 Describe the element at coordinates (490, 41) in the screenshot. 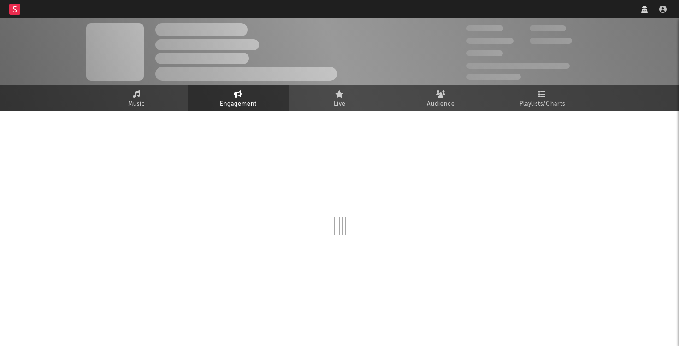

I see `span: 50,000,000` at that location.